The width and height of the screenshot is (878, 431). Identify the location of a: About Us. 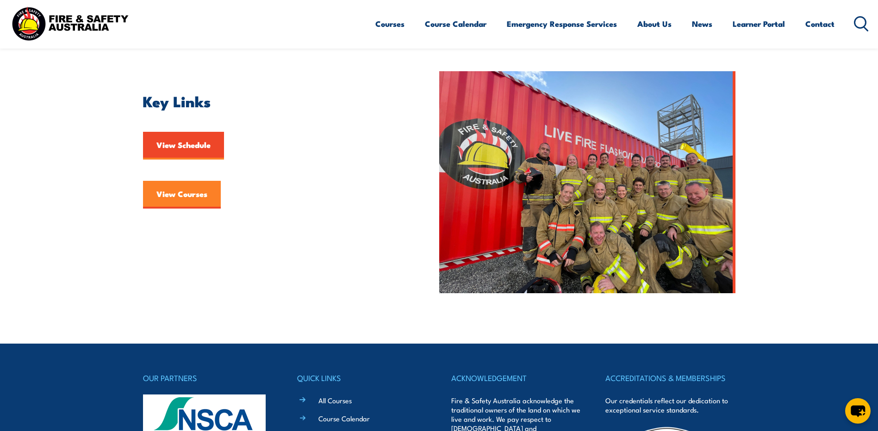
(654, 24).